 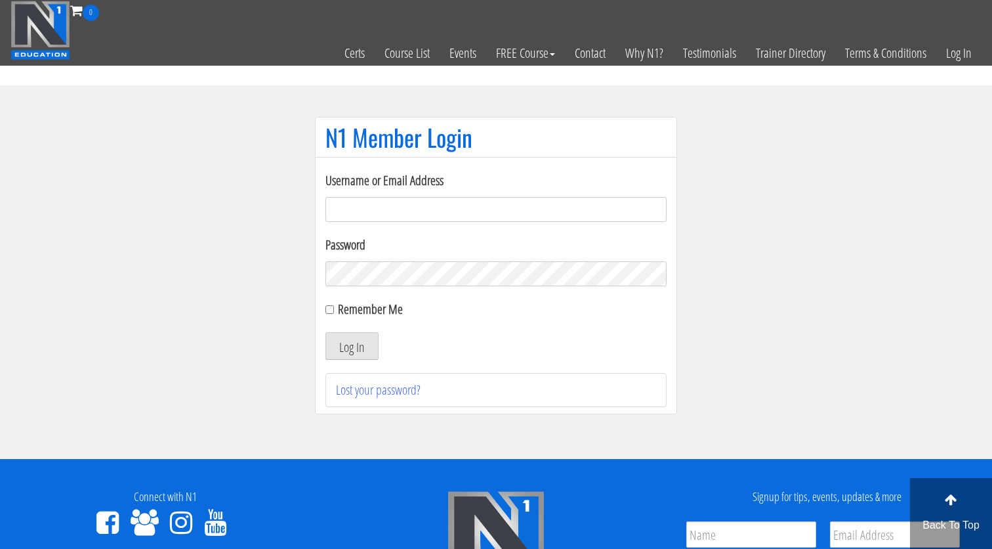 I want to click on p: Back To Top, so click(x=951, y=525).